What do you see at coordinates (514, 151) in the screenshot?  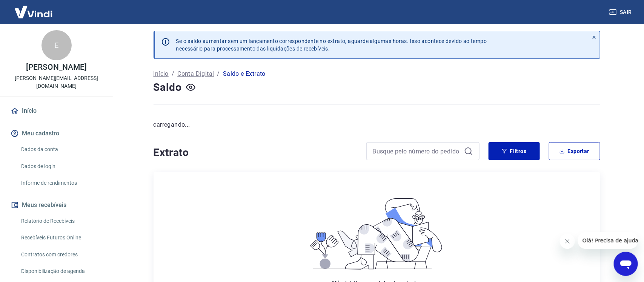 I see `button: Filtros` at bounding box center [514, 151].